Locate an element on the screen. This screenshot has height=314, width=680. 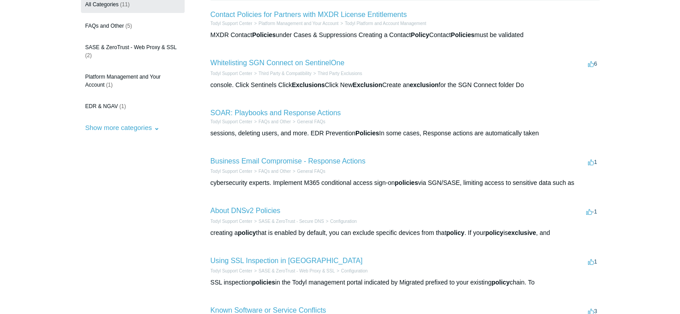
span: All Categories is located at coordinates (102, 4).